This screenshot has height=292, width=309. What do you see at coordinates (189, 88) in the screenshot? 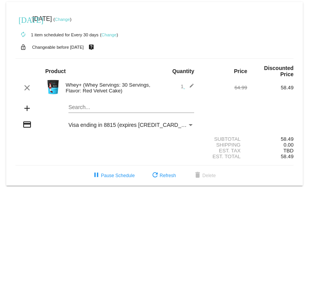
I see `mat-icon: edit` at bounding box center [189, 88].